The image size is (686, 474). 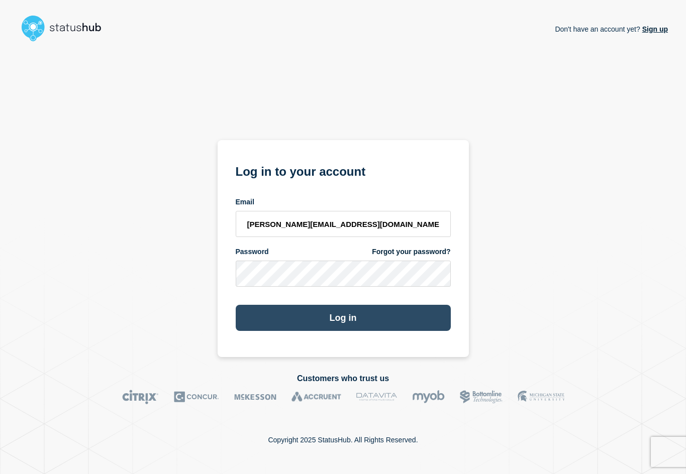 I want to click on a: Forgot your password?, so click(x=411, y=252).